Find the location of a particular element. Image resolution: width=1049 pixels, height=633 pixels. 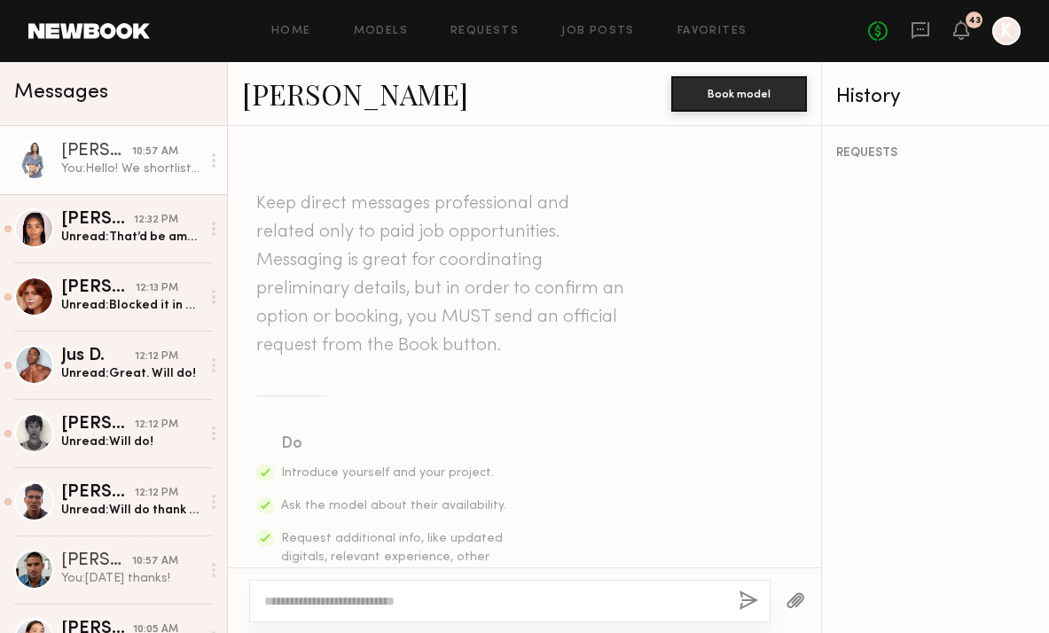

div: Unread: That’d be amazing, i’ll wait to hear more. thanks! is located at coordinates (130, 237).